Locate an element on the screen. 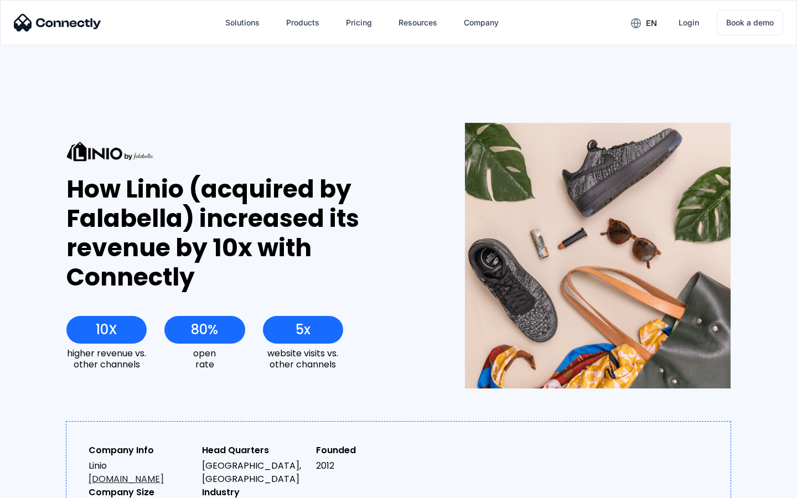  div: higher revenue vs. other channels is located at coordinates (106, 359).